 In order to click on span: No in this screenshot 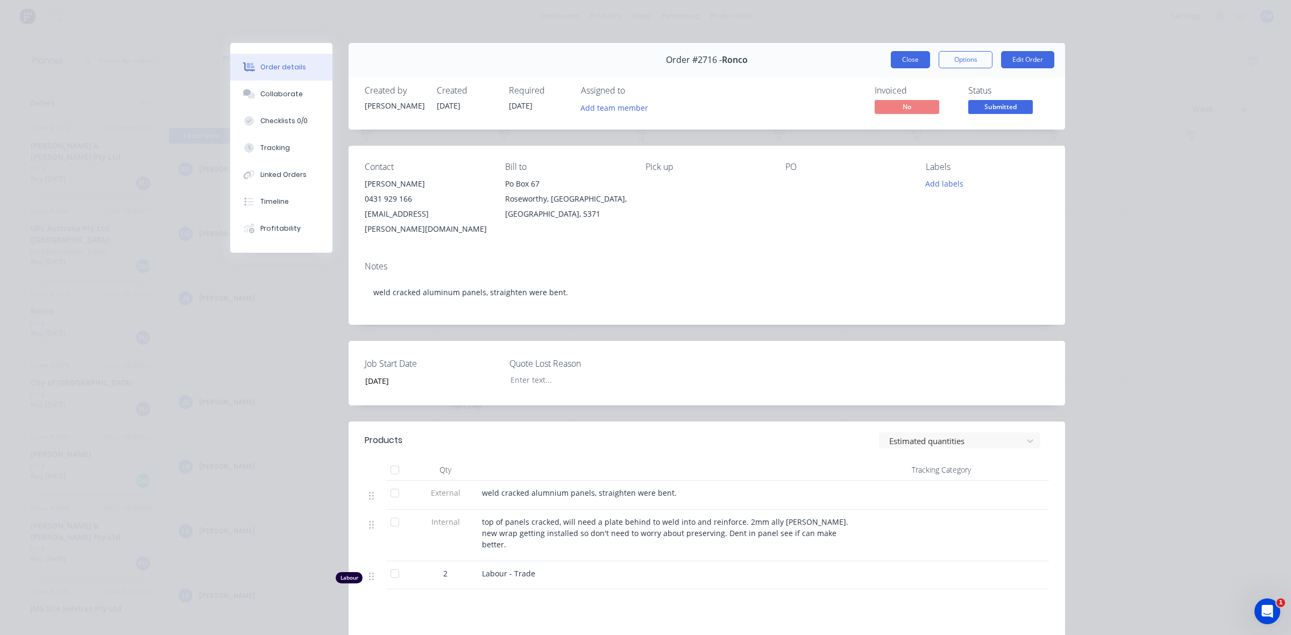, I will do `click(907, 107)`.